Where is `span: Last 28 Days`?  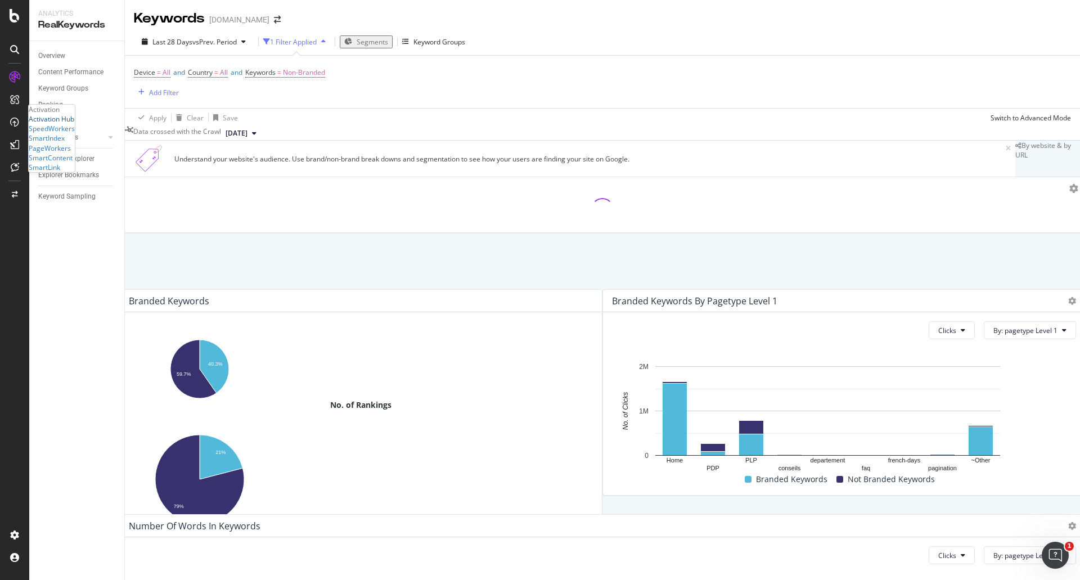
span: Last 28 Days is located at coordinates (172, 42).